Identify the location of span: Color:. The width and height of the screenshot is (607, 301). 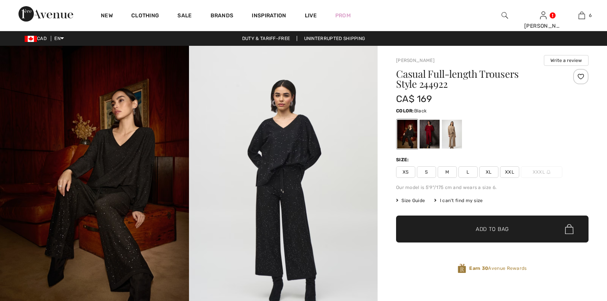
(405, 111).